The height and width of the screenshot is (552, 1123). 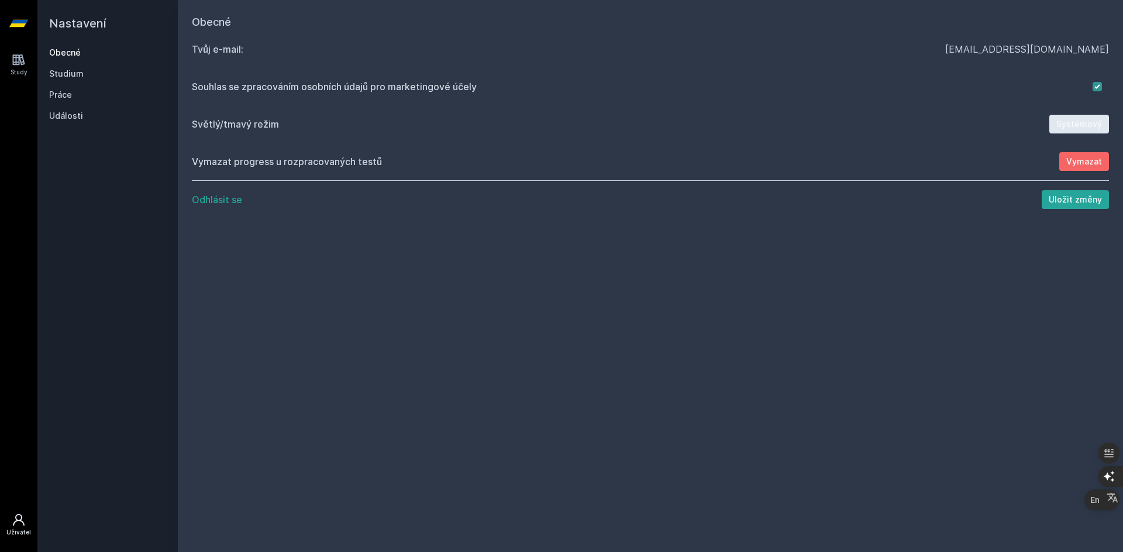 What do you see at coordinates (108, 53) in the screenshot?
I see `a: Obecné` at bounding box center [108, 53].